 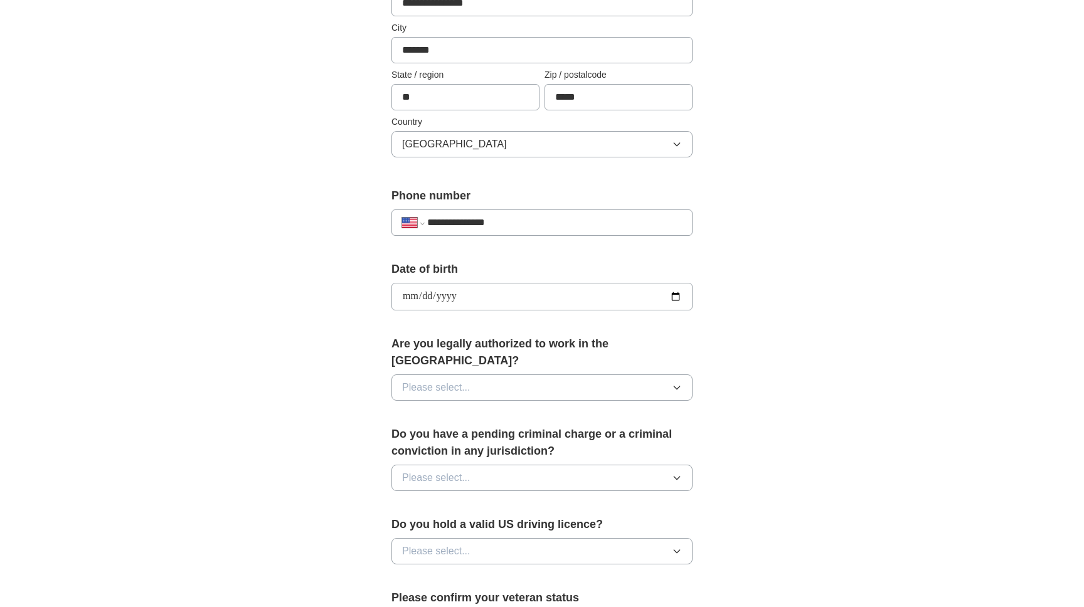 What do you see at coordinates (542, 196) in the screenshot?
I see `label: Phone number` at bounding box center [542, 196].